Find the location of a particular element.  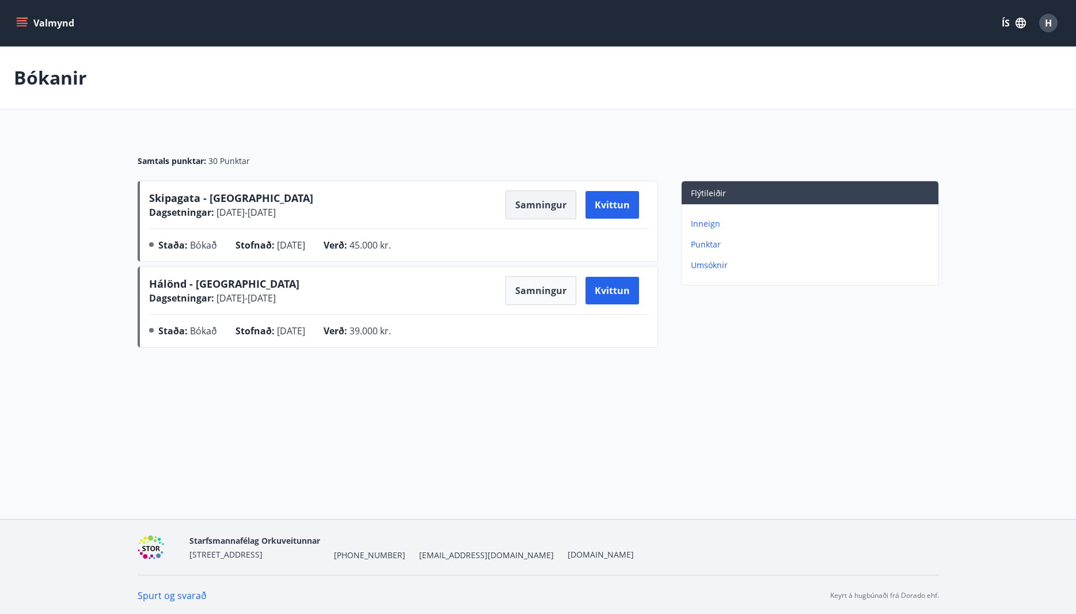

p: Keyrt á hugbúnaði frá Dorado ehf. is located at coordinates (884, 596).